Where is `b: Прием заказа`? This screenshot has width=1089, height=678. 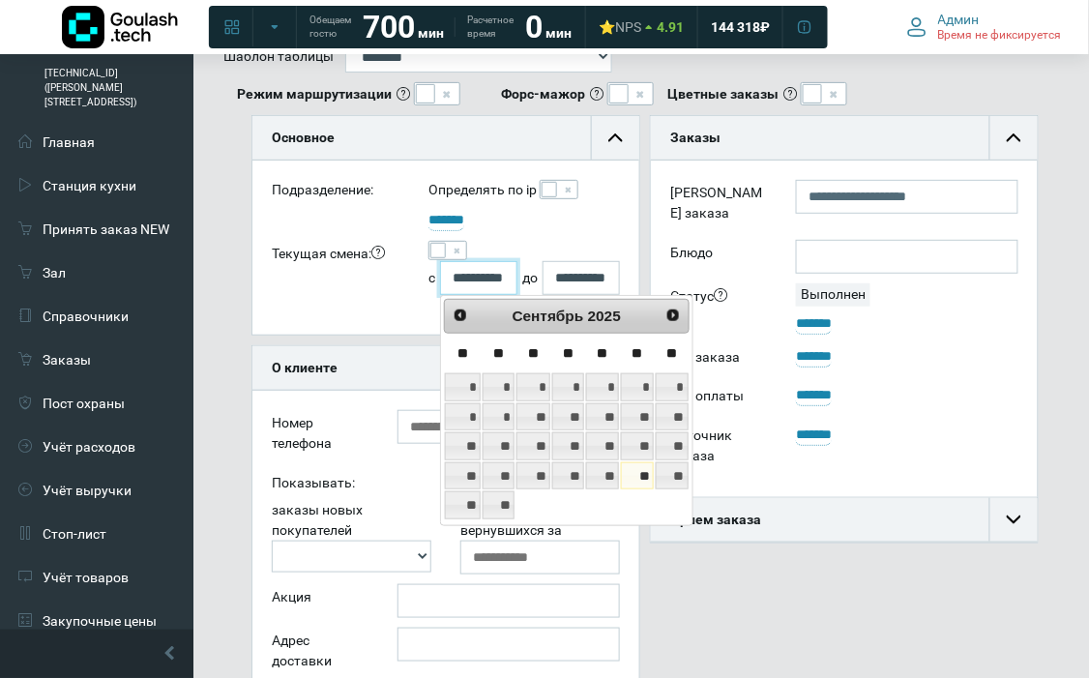
b: Прием заказа is located at coordinates (716, 519).